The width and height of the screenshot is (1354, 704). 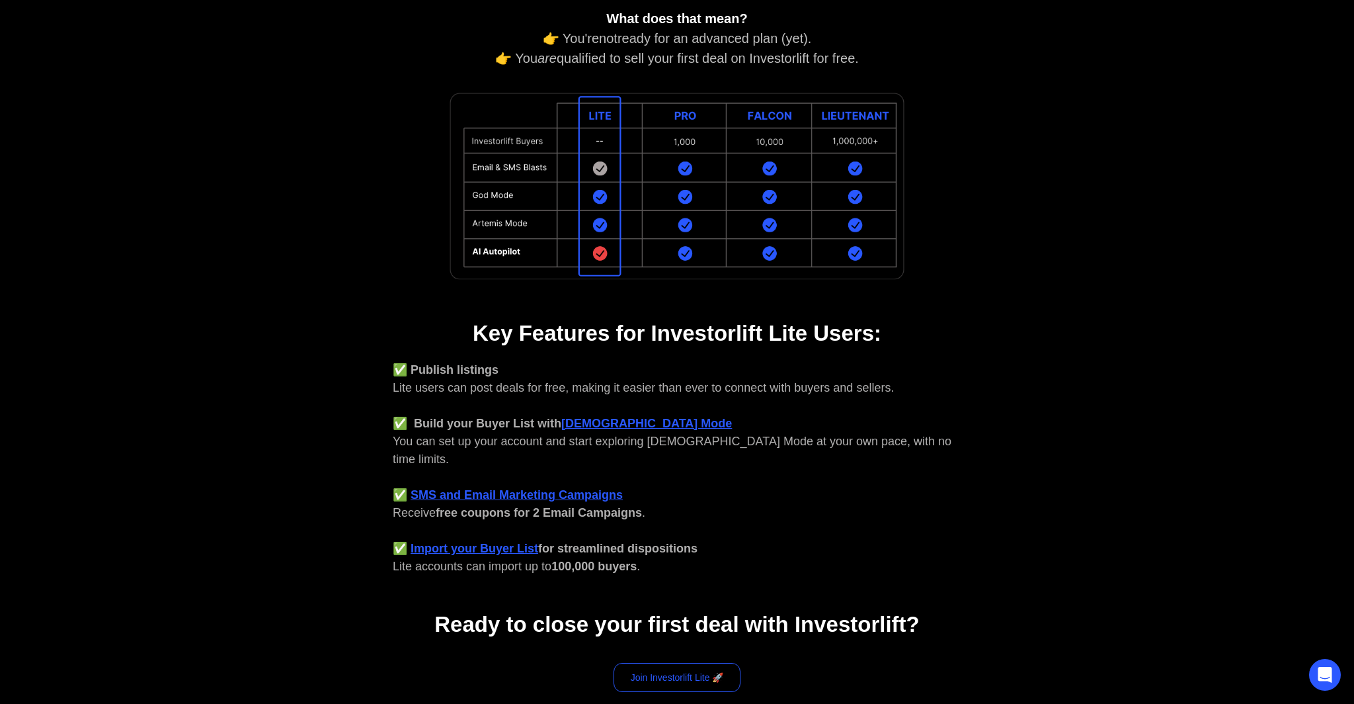 I want to click on strong: What does that mean?, so click(x=676, y=19).